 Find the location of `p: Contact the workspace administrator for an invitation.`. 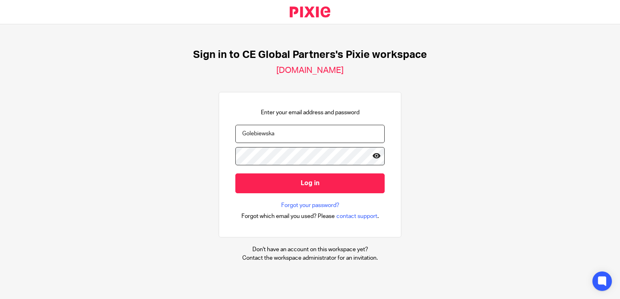

p: Contact the workspace administrator for an invitation. is located at coordinates (310, 258).